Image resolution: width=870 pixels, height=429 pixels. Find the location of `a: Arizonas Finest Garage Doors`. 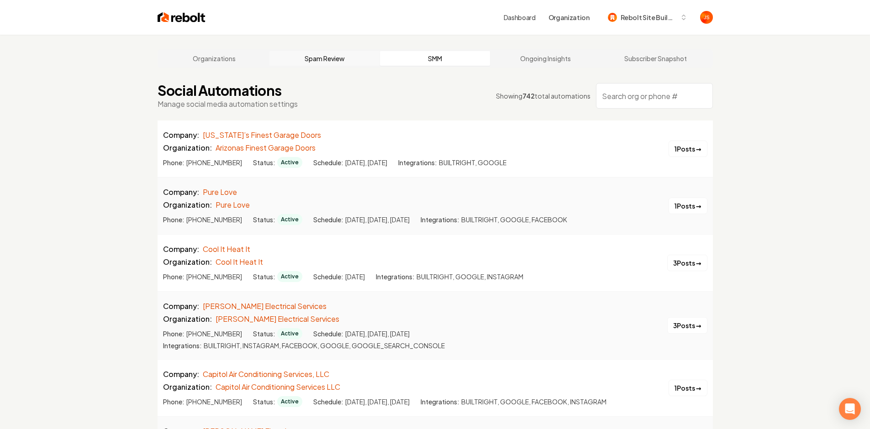

a: Arizonas Finest Garage Doors is located at coordinates (265, 148).